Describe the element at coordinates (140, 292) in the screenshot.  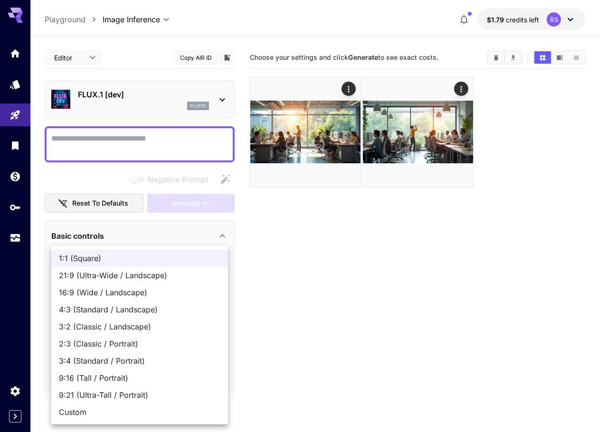
I see `span: 16:9 (Wide / Landscape)` at that location.